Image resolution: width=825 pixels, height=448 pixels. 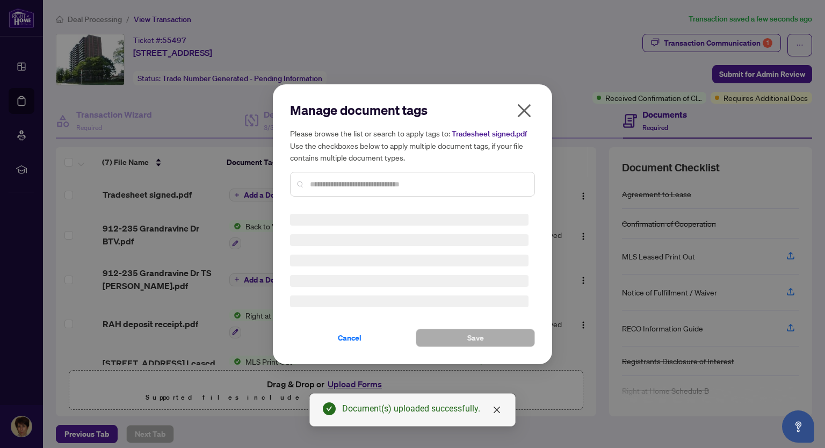 What do you see at coordinates (798, 426) in the screenshot?
I see `button: Open asap` at bounding box center [798, 426].